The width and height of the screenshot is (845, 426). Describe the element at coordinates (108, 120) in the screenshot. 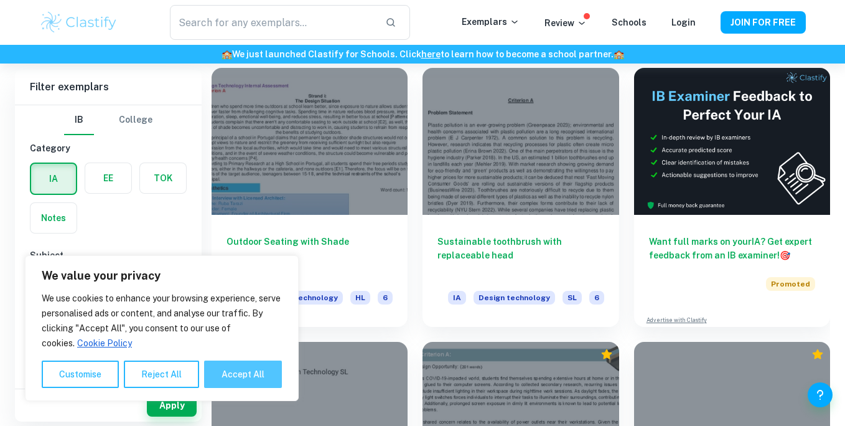

I see `div: Filter type choice` at that location.